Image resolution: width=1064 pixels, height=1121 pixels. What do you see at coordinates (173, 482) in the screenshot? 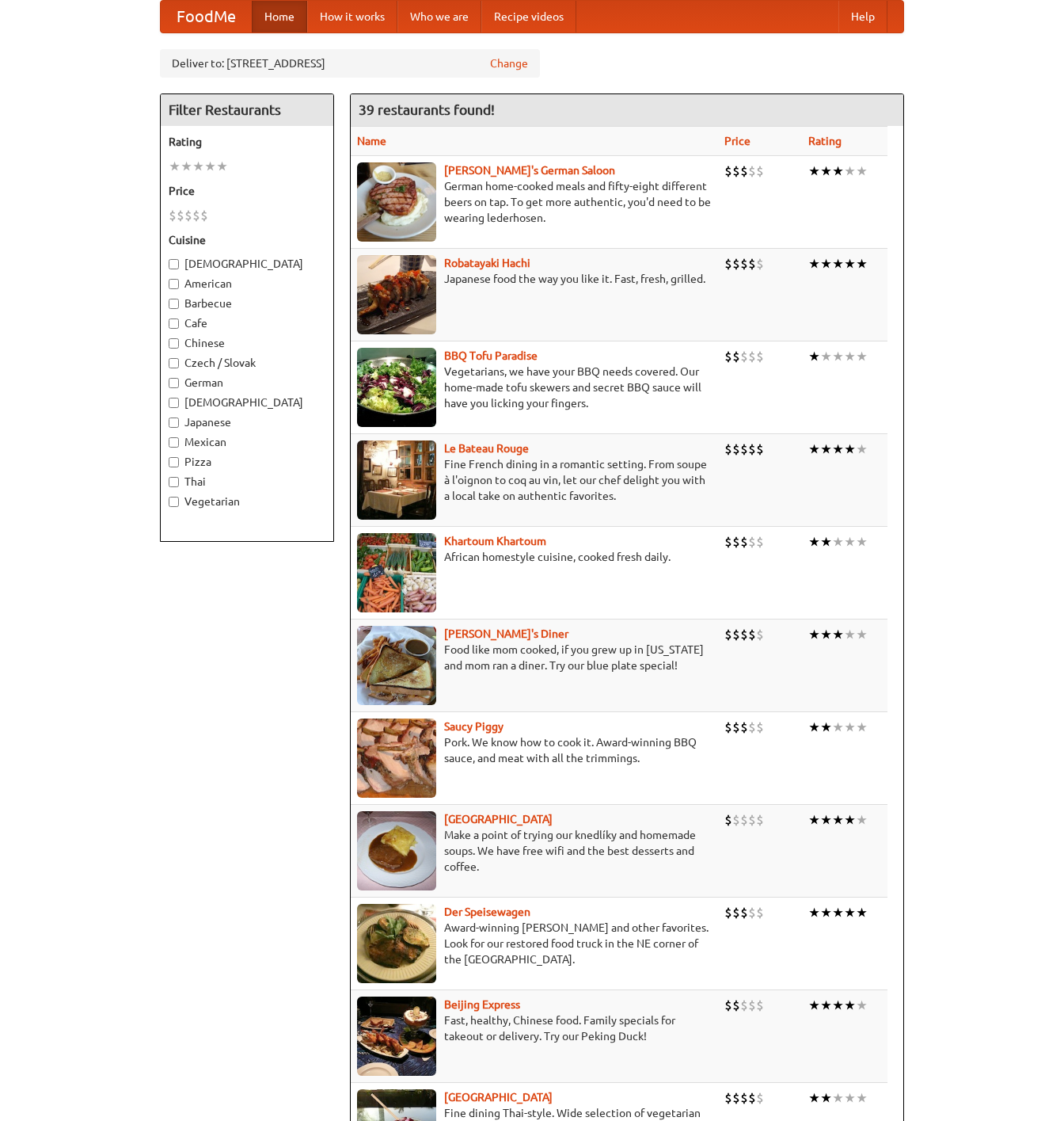
I see `input: Thai` at bounding box center [173, 482].